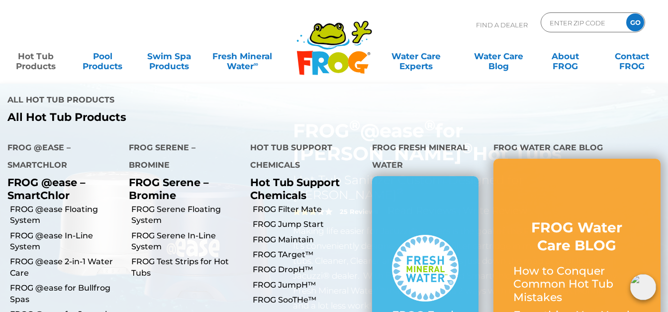  What do you see at coordinates (187, 215) in the screenshot?
I see `a: FROG Serene Floating System` at bounding box center [187, 215].